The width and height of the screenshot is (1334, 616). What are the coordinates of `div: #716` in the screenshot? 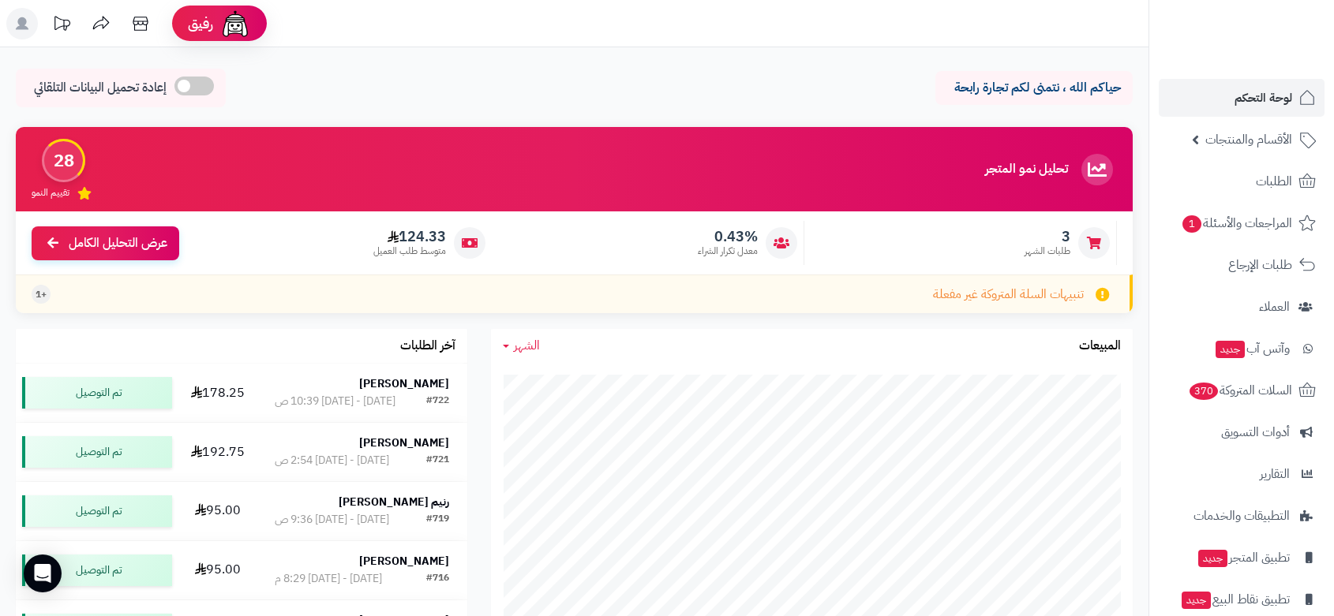 It's located at (437, 579).